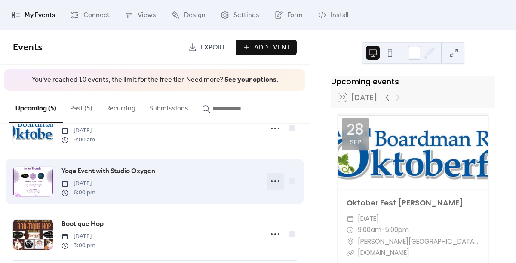 The width and height of the screenshot is (516, 263). What do you see at coordinates (195, 15) in the screenshot?
I see `span: Design` at bounding box center [195, 15].